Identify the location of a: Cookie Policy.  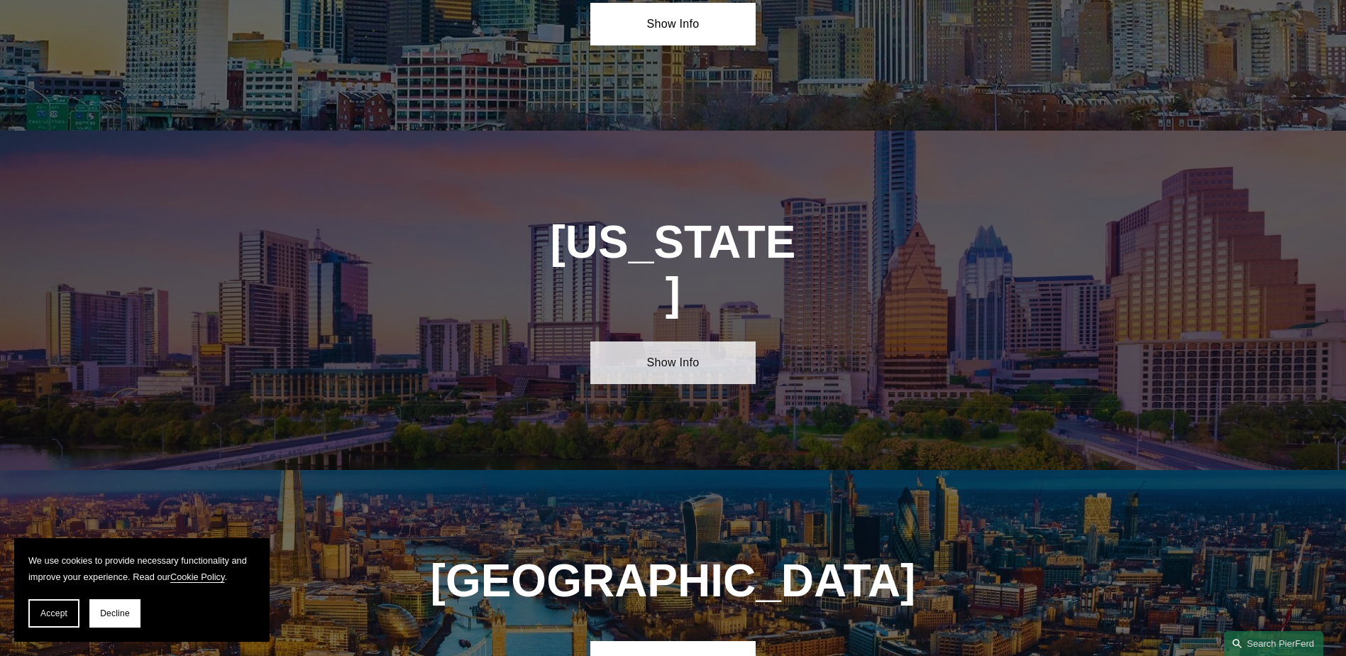
(197, 576).